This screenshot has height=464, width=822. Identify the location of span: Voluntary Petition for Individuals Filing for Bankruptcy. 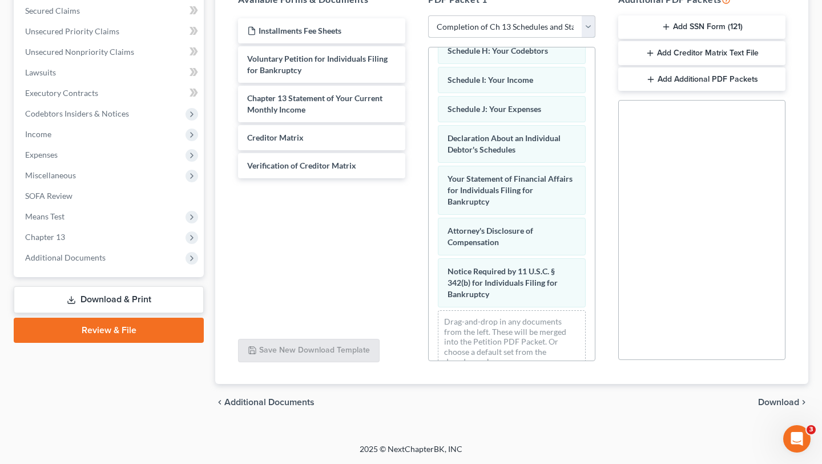
(318, 64).